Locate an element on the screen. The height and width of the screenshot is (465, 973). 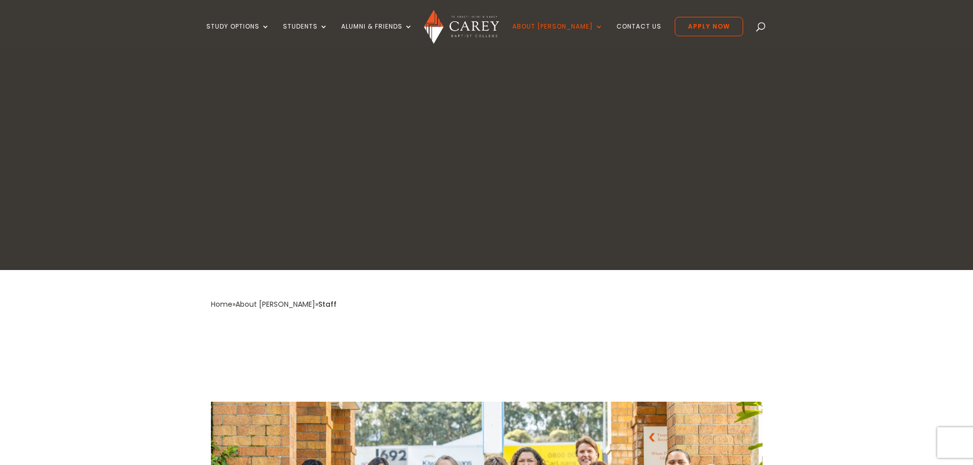
a: Home is located at coordinates (222, 304).